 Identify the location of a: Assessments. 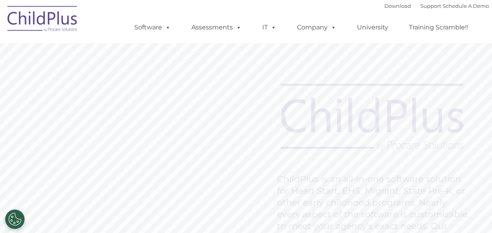
(217, 27).